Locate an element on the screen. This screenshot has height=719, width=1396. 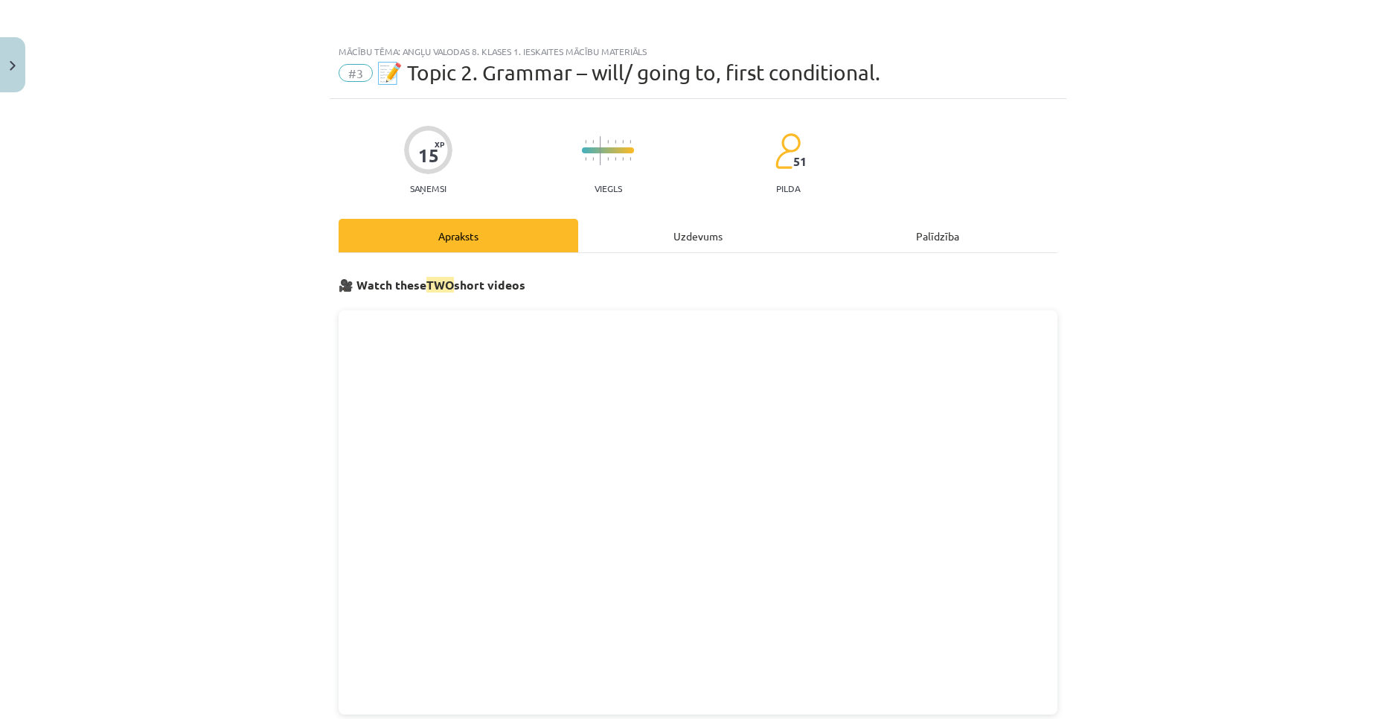
p: Viegls is located at coordinates (608, 188).